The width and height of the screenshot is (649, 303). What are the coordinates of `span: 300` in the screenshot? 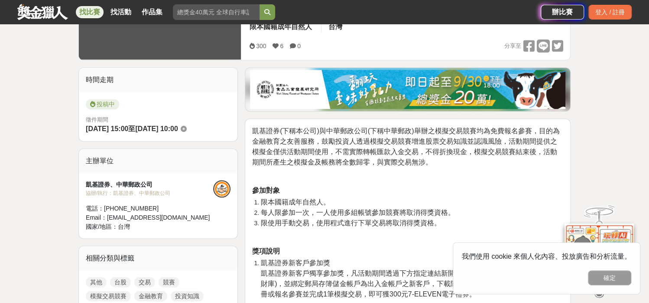 It's located at (261, 46).